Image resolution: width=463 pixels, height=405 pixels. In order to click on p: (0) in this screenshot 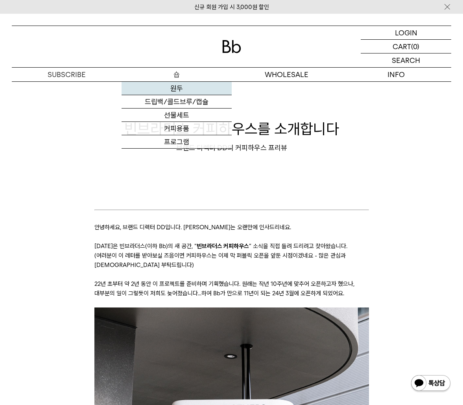, I will do `click(415, 46)`.